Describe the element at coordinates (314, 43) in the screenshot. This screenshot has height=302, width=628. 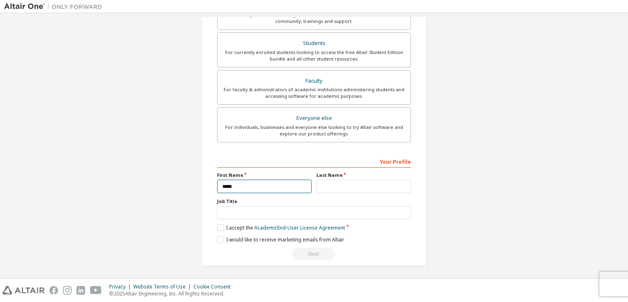
I see `div: Students` at that location.